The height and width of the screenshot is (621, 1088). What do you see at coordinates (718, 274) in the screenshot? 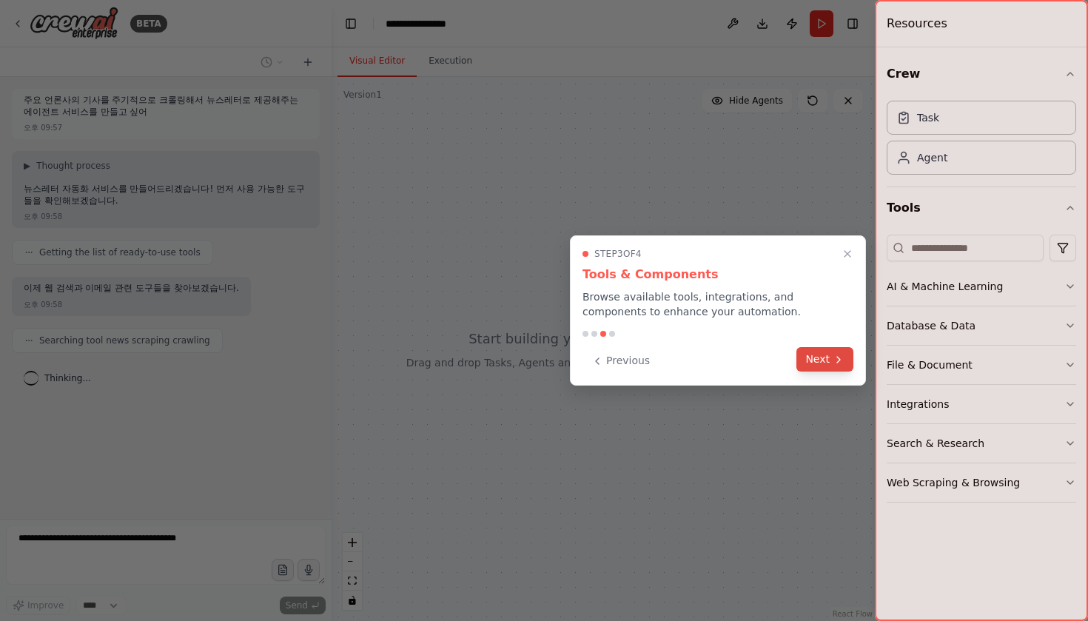
I see `h3: Tools & Components` at bounding box center [718, 274].